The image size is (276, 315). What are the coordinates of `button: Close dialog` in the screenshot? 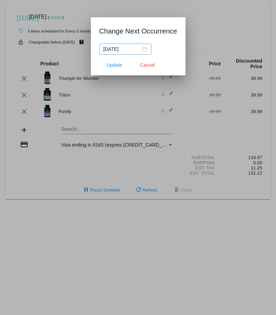 It's located at (147, 65).